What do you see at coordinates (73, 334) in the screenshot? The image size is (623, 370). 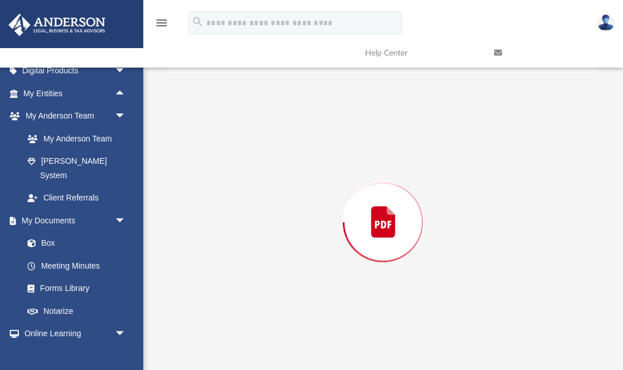 I see `a: Online Learningarrow_drop_down` at bounding box center [73, 334].